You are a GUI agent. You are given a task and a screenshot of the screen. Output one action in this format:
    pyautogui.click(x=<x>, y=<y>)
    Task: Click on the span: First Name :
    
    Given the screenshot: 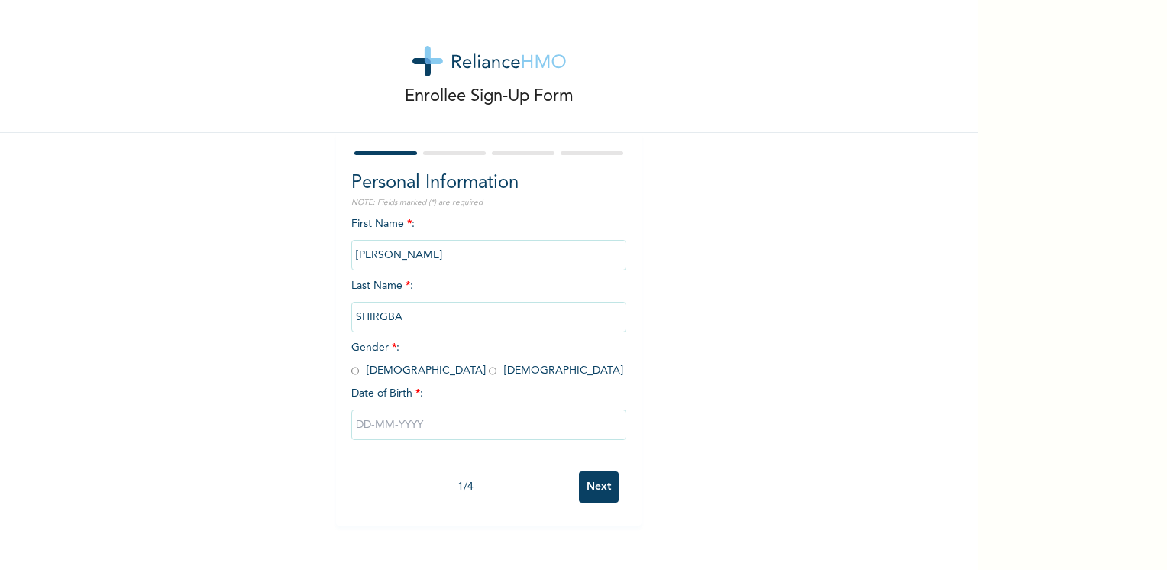 What is the action you would take?
    pyautogui.click(x=489, y=239)
    